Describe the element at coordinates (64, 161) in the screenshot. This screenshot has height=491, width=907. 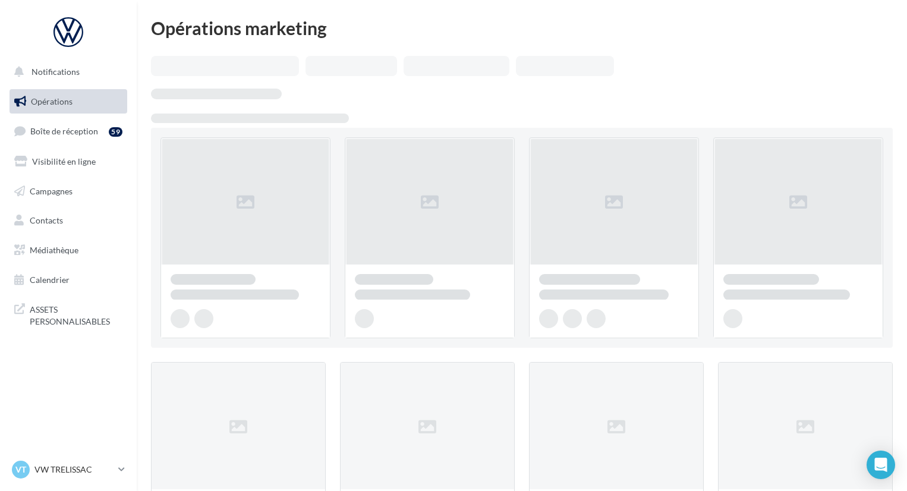
I see `span: Visibilité en ligne` at that location.